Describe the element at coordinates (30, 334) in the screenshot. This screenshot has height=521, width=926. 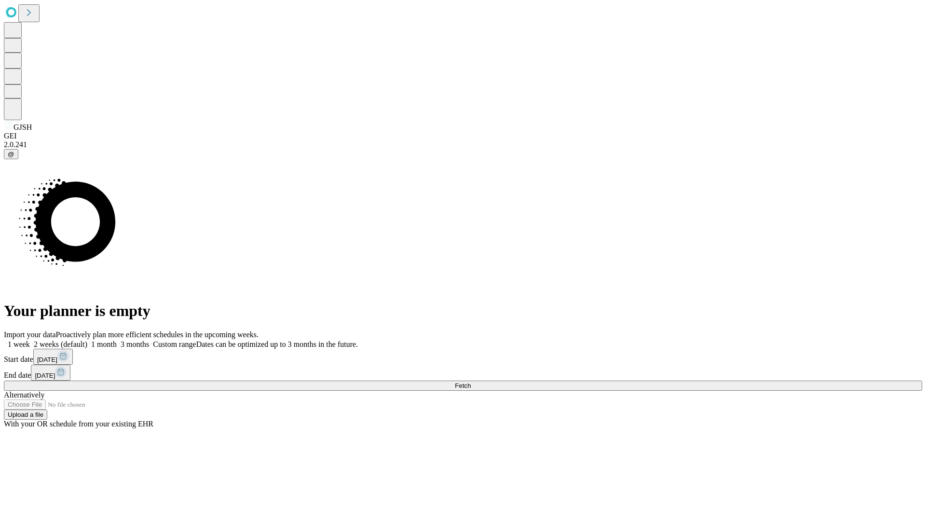
I see `span: Import your data` at that location.